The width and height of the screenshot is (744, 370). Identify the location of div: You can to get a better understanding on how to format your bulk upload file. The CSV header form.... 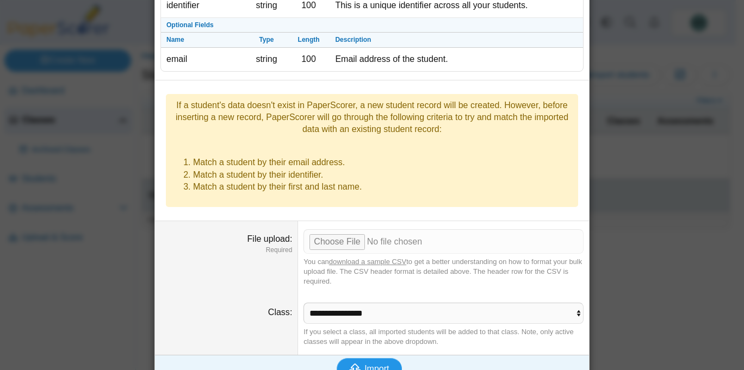
(443, 272).